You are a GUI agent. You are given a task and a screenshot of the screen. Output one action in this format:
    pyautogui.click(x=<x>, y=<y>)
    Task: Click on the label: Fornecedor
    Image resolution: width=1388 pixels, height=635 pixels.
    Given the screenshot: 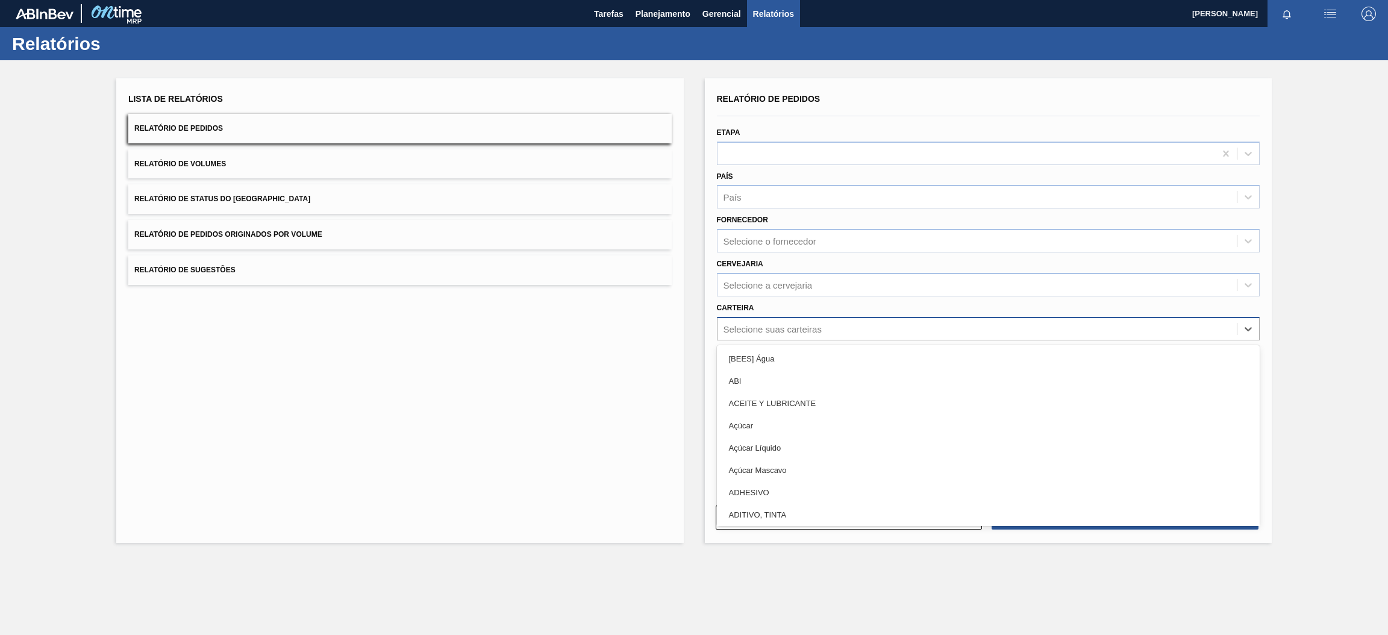 What is the action you would take?
    pyautogui.click(x=742, y=220)
    